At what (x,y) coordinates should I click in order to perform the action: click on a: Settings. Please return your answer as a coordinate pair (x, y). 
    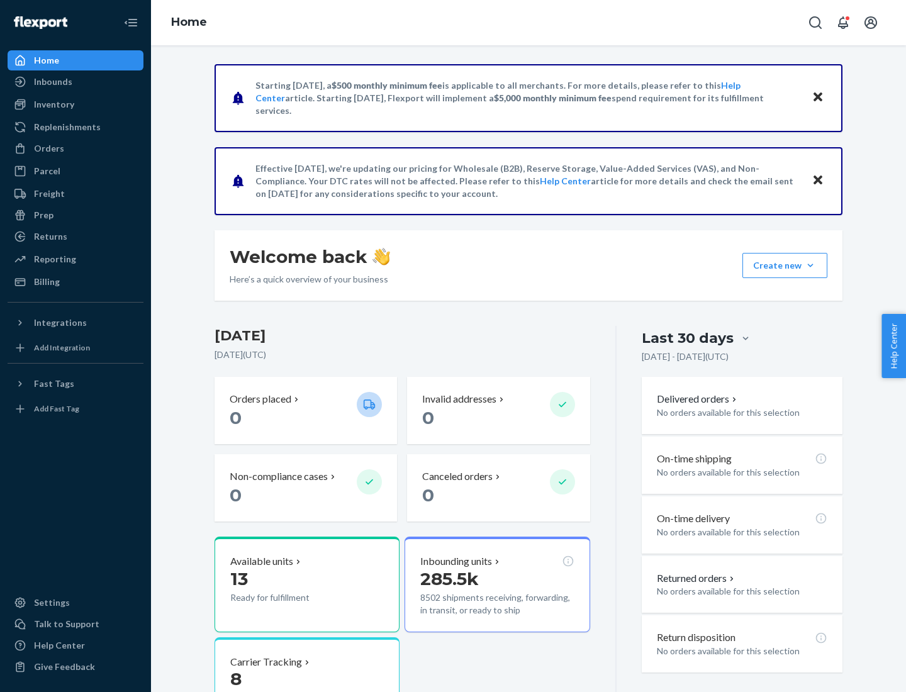
    Looking at the image, I should click on (76, 603).